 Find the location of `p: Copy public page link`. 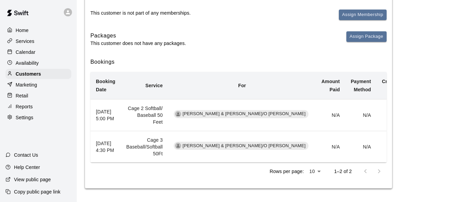

p: Copy public page link is located at coordinates (37, 192).